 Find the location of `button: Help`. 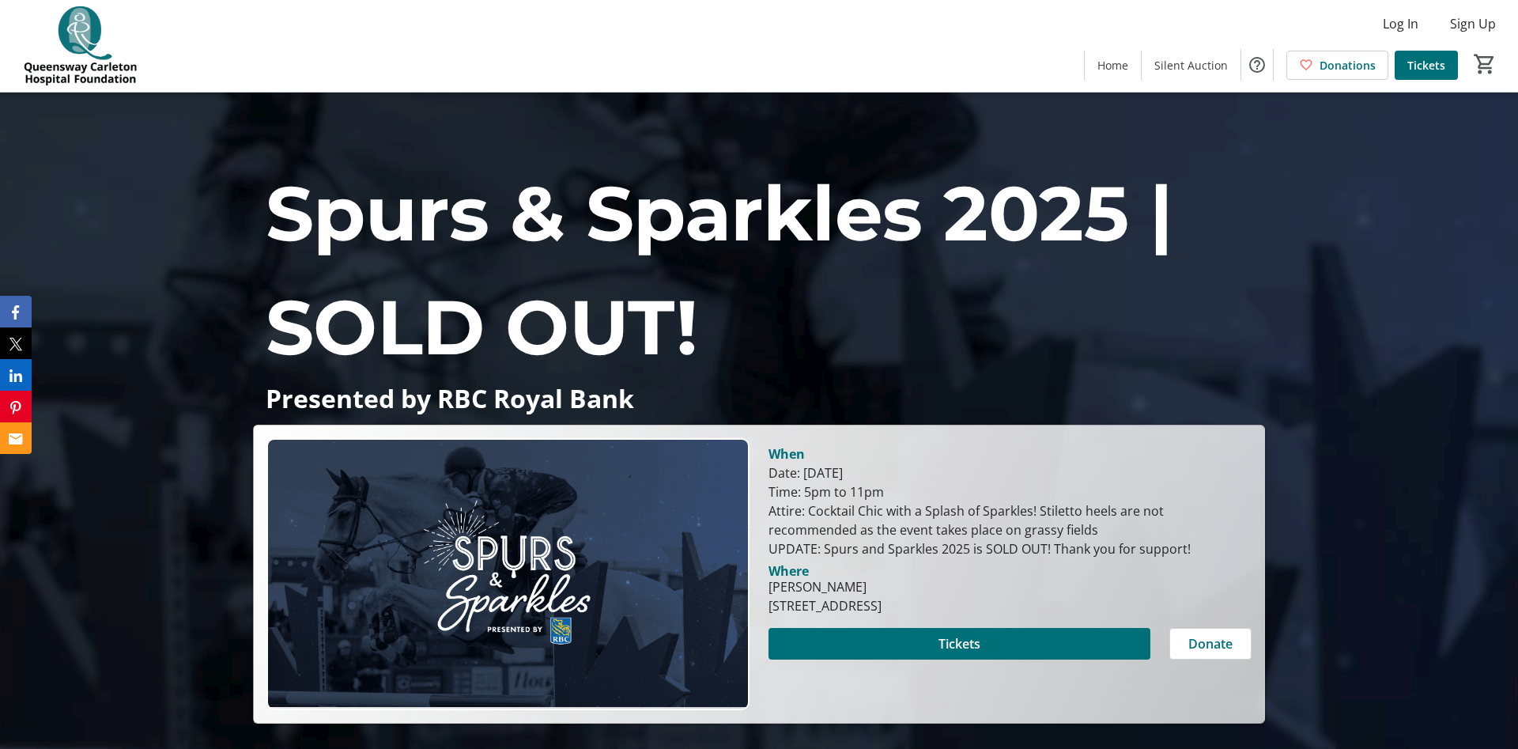

button: Help is located at coordinates (1257, 65).